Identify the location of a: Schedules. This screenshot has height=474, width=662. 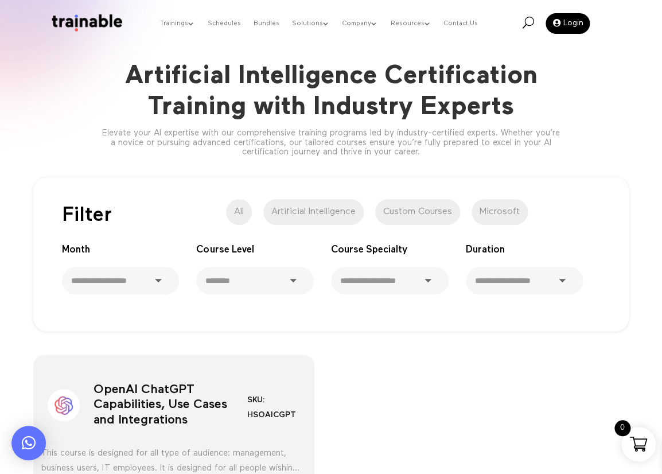
(224, 24).